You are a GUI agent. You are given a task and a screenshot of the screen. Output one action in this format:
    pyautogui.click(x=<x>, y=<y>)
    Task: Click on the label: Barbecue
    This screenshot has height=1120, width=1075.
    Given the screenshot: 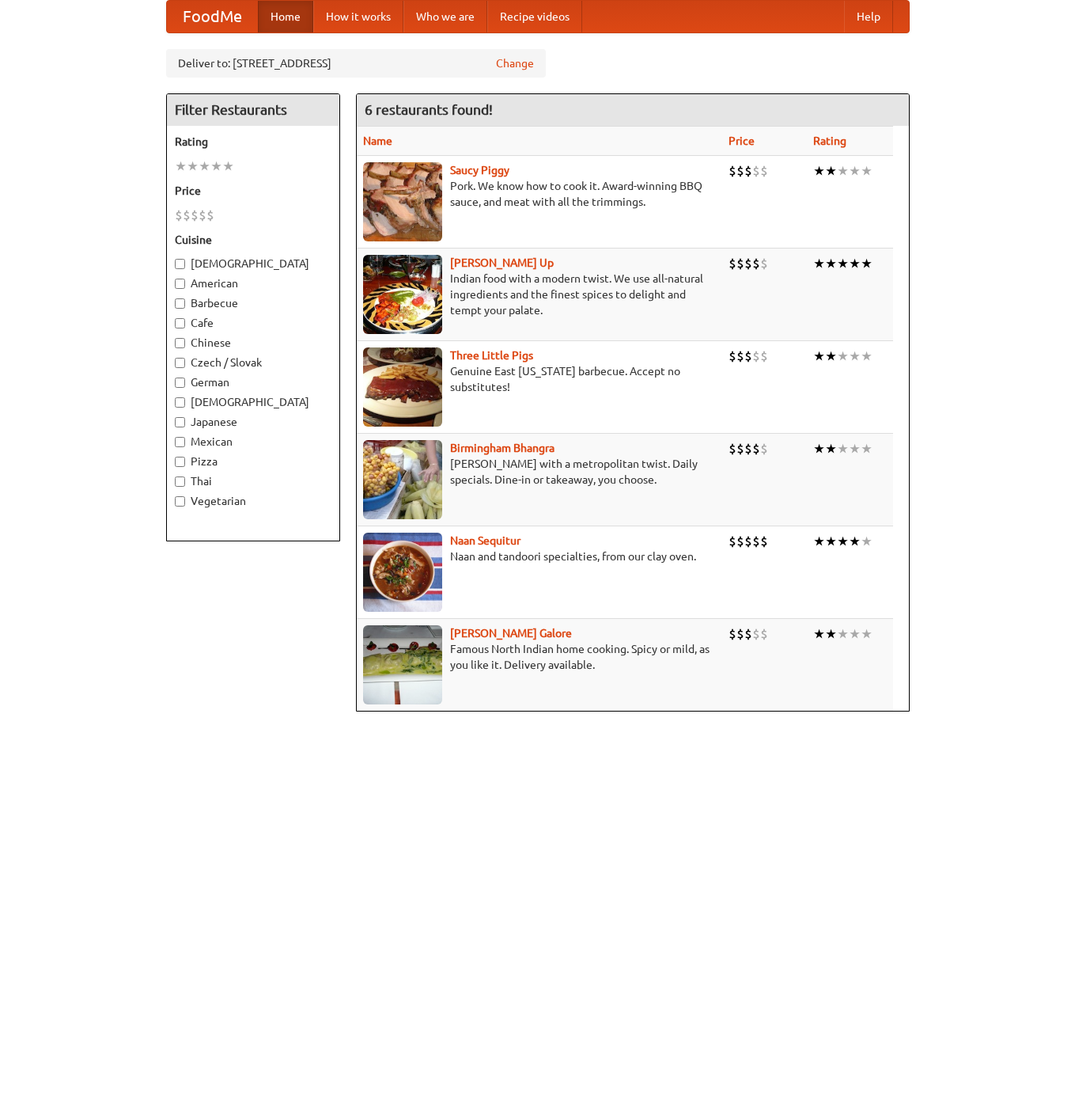 What is the action you would take?
    pyautogui.click(x=253, y=303)
    